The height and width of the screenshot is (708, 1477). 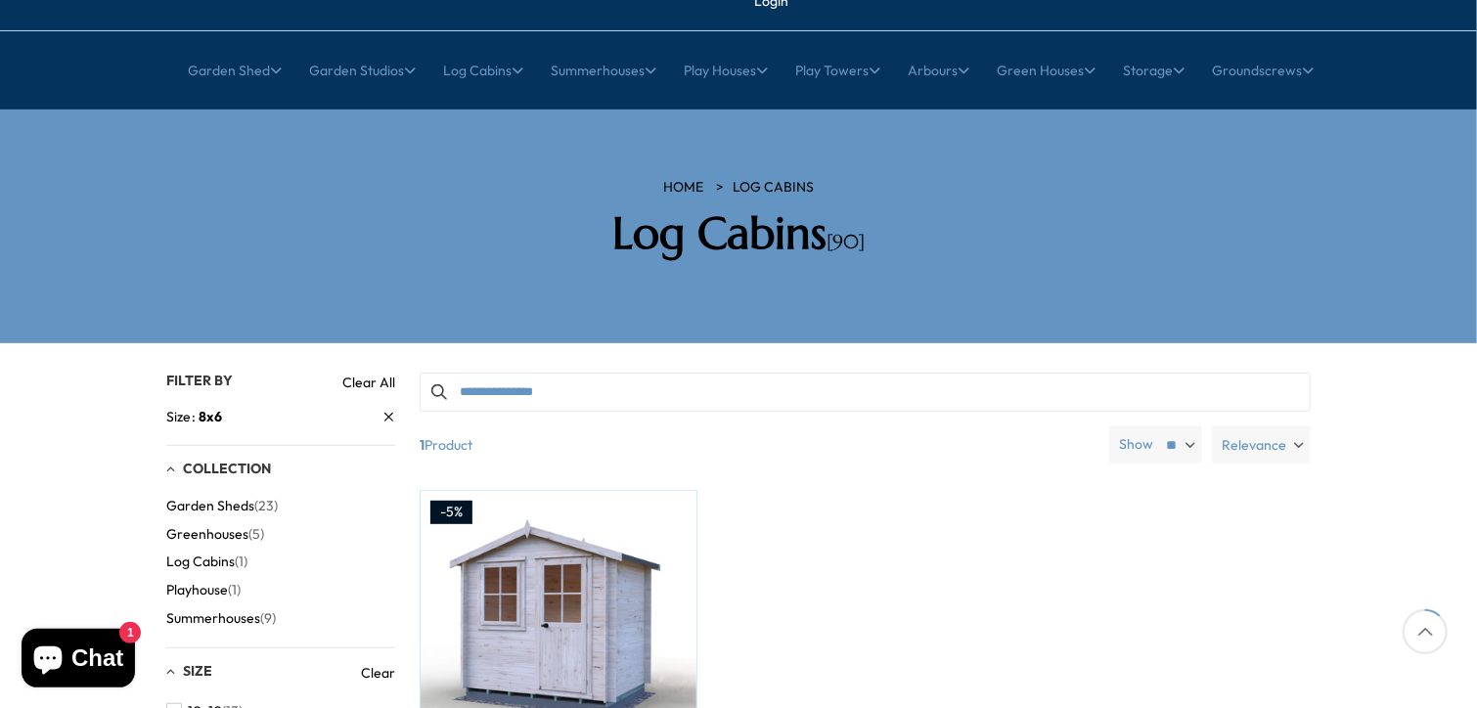 I want to click on input: Search products, so click(x=864, y=392).